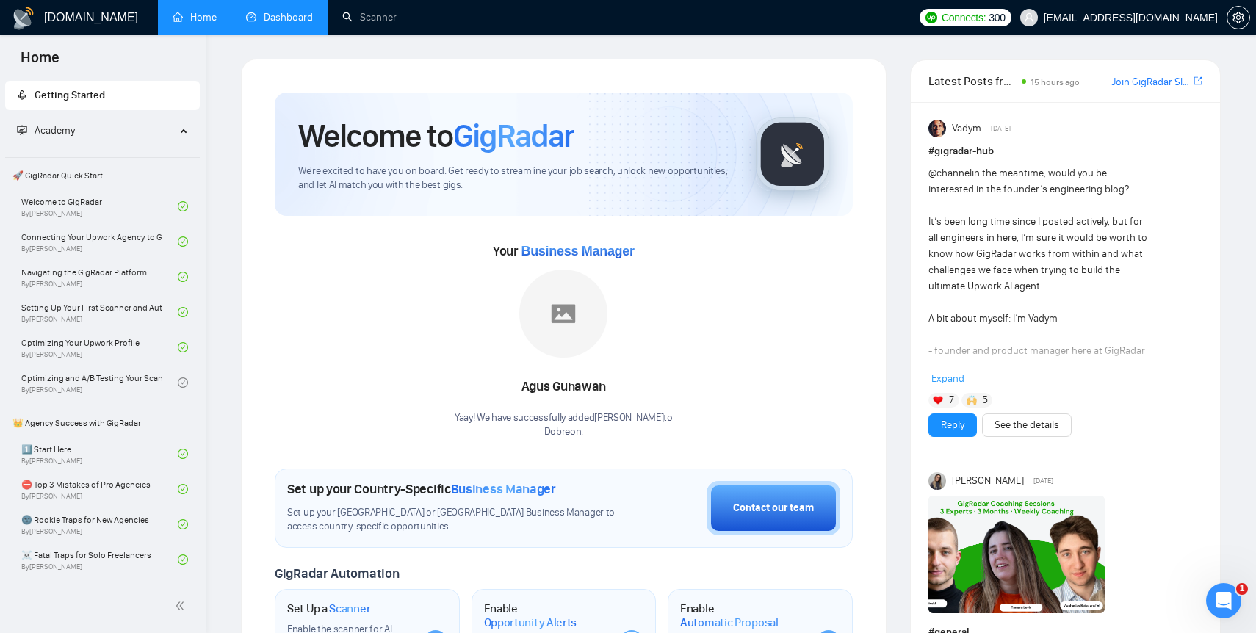 The image size is (1256, 633). I want to click on span: 15 hours ago, so click(1055, 82).